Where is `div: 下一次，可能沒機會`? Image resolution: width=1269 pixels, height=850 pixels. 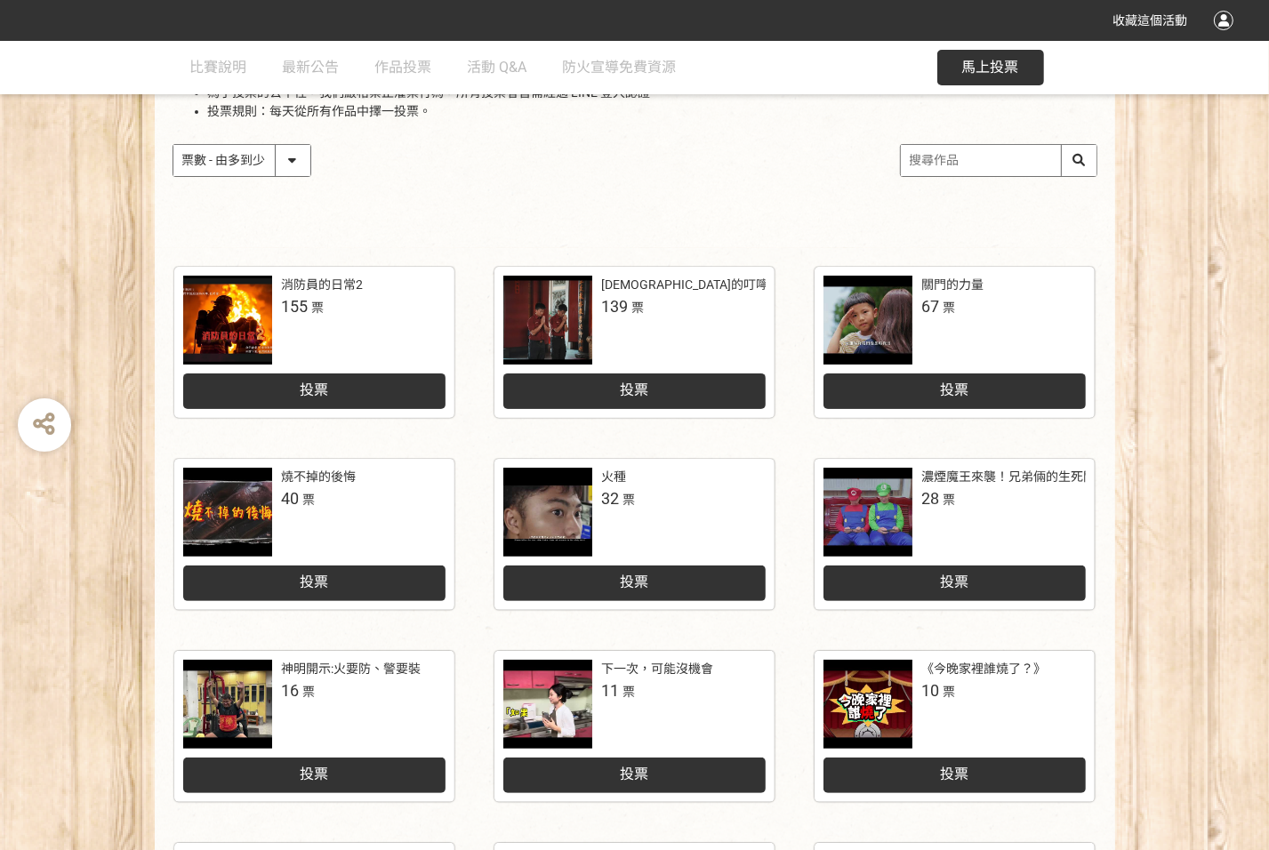
div: 下一次，可能沒機會 is located at coordinates (657, 669).